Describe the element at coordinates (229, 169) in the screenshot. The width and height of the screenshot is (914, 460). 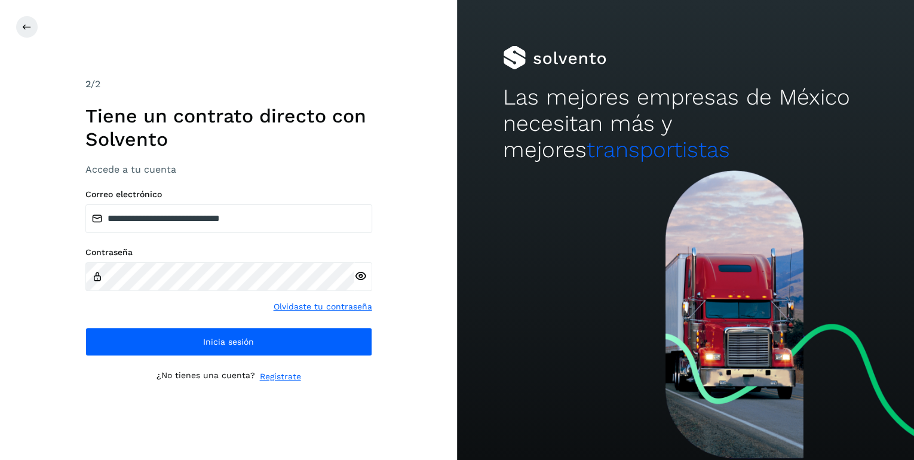
I see `h3: Accede a tu cuenta` at that location.